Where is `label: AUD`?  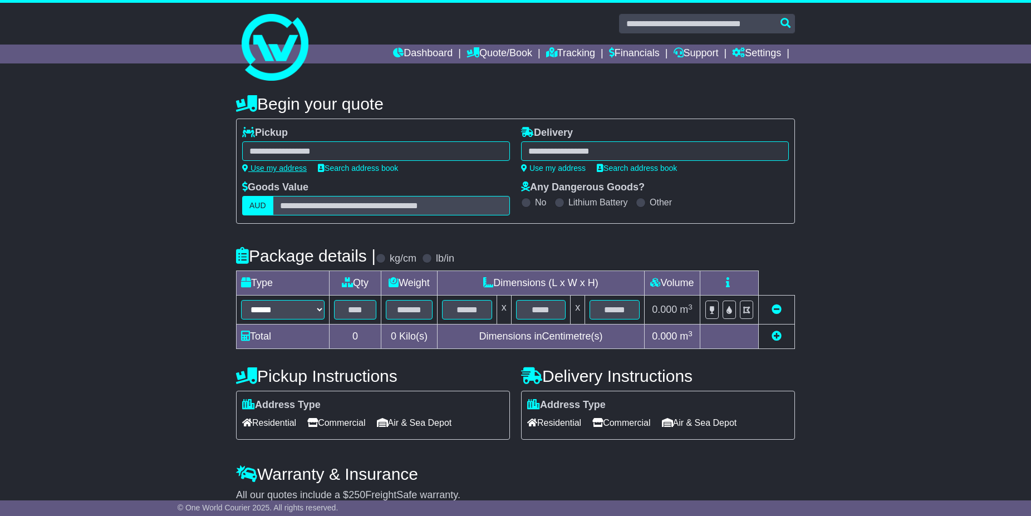
label: AUD is located at coordinates (258, 205).